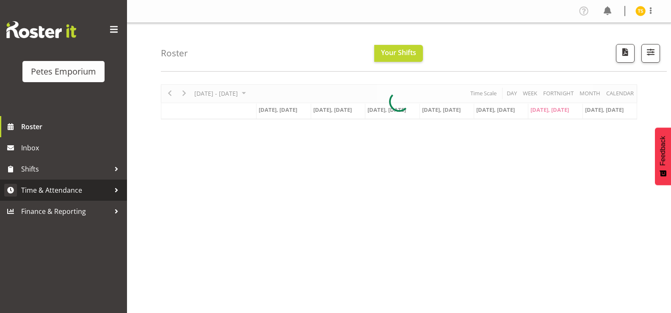 The height and width of the screenshot is (313, 671). Describe the element at coordinates (66, 169) in the screenshot. I see `span: Shifts` at that location.